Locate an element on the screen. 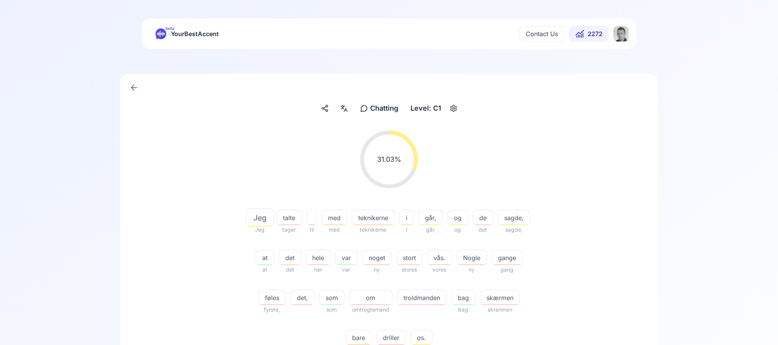 The image size is (778, 345). span: til is located at coordinates (312, 230).